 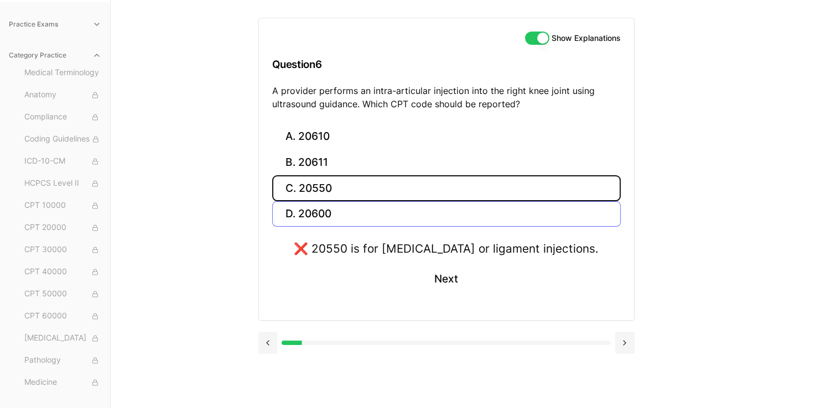 What do you see at coordinates (63, 361) in the screenshot?
I see `span: Pathology` at bounding box center [63, 361].